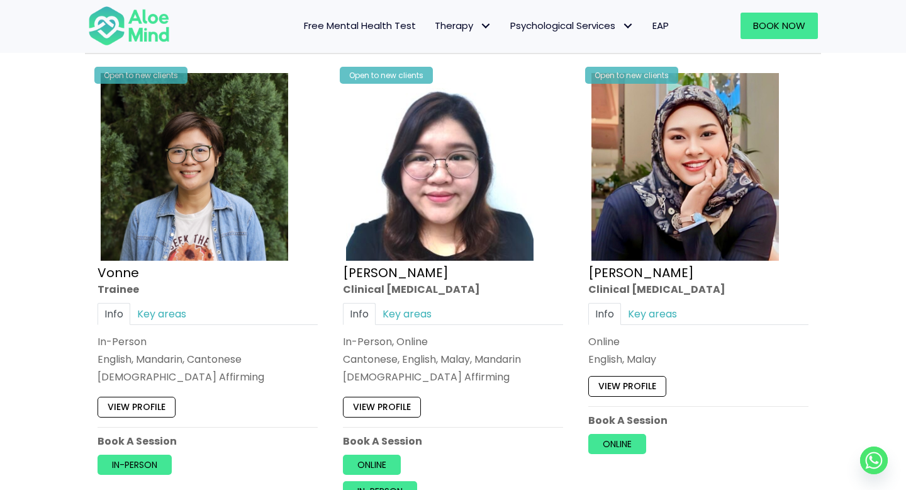 The image size is (906, 490). Describe the element at coordinates (463, 26) in the screenshot. I see `a: TherapyTherapy: submenu` at that location.